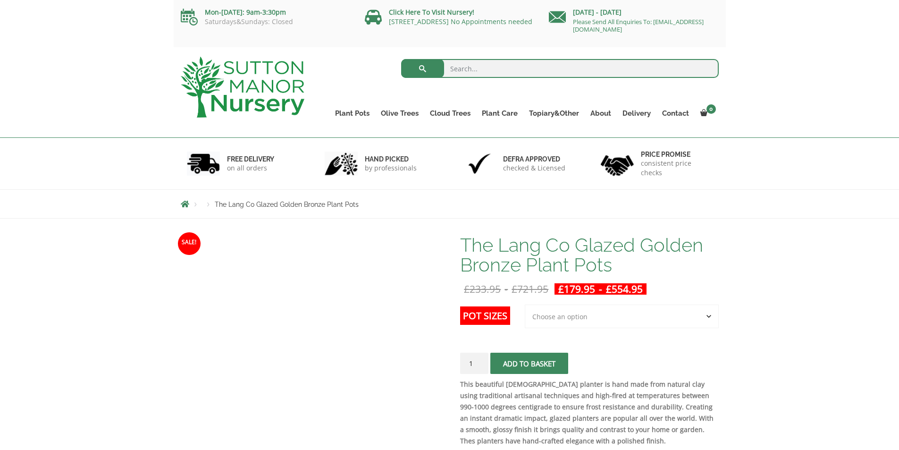  What do you see at coordinates (242, 87) in the screenshot?
I see `img: logo` at bounding box center [242, 87].